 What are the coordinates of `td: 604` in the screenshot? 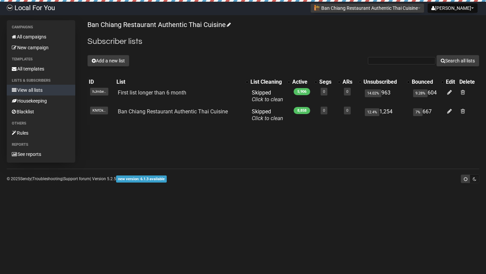 It's located at (427, 96).